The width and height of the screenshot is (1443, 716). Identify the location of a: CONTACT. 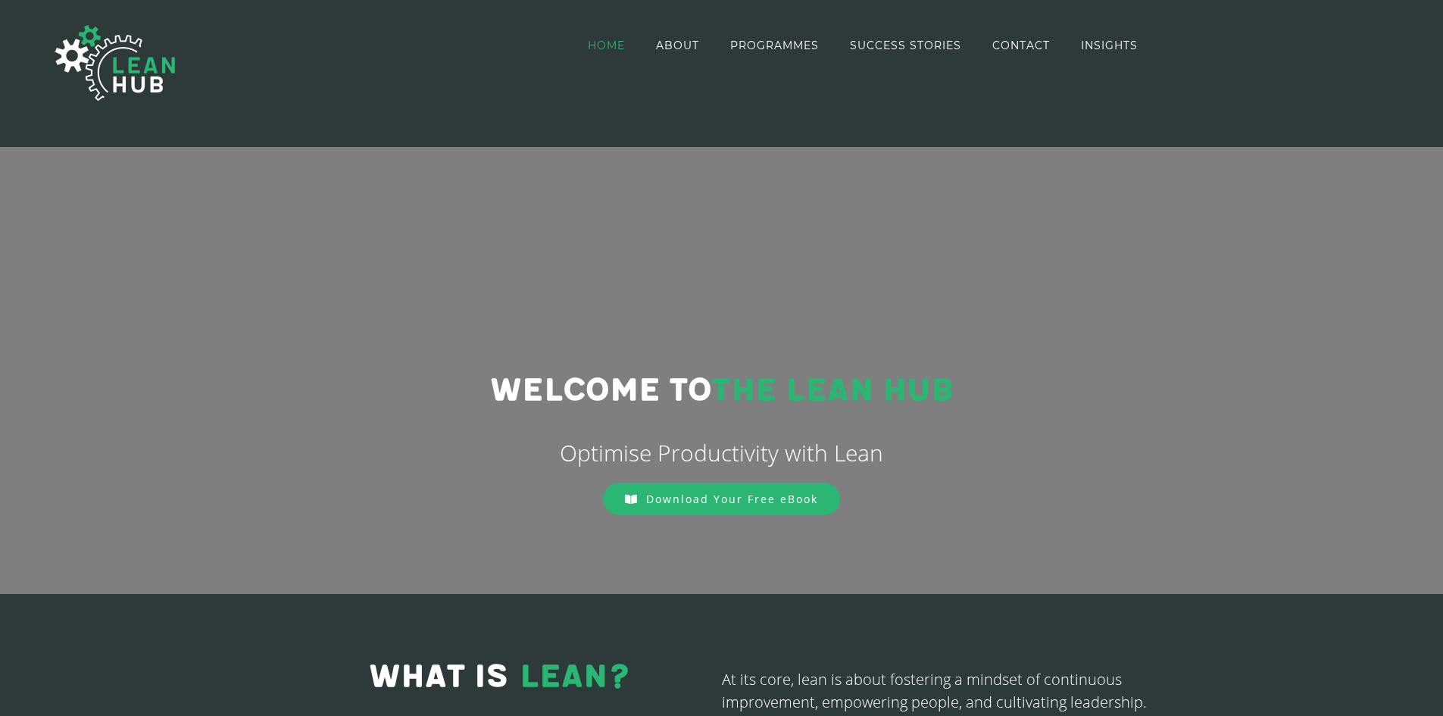
(1021, 45).